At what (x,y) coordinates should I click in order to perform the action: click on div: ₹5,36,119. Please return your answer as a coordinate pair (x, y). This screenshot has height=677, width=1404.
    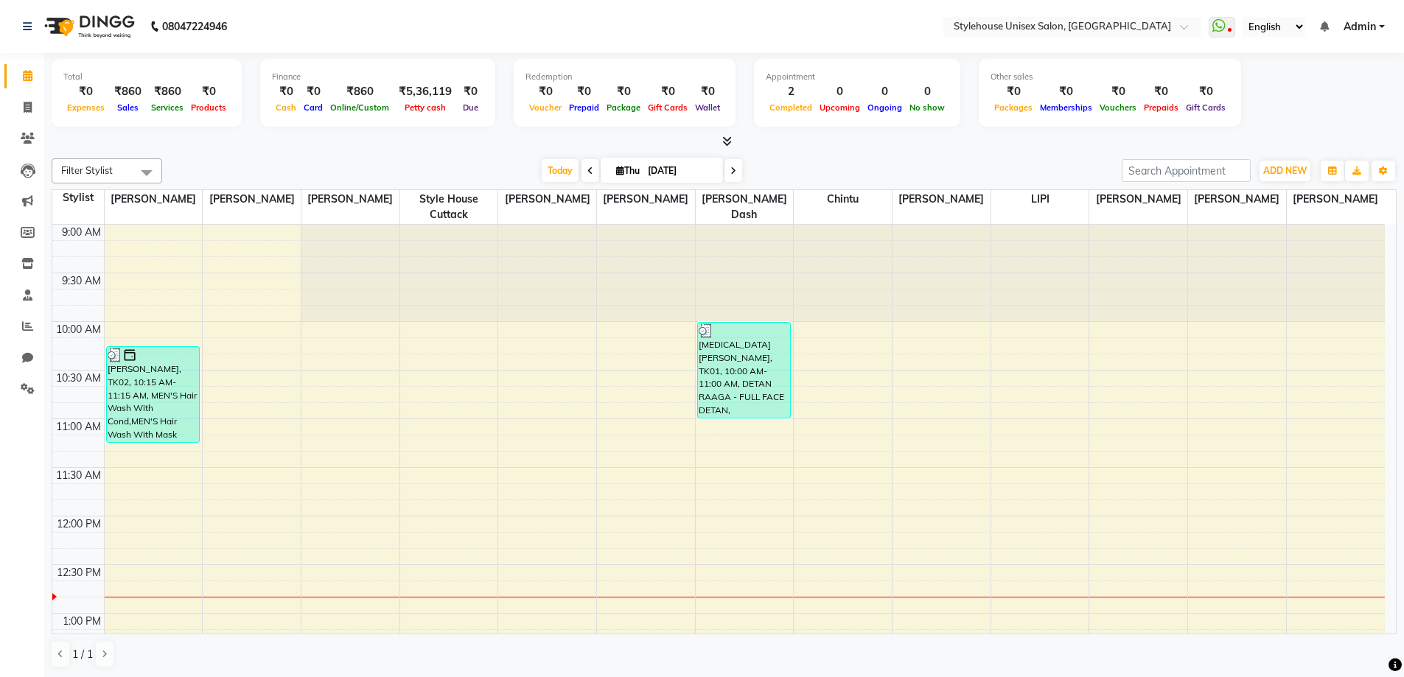
    Looking at the image, I should click on (425, 91).